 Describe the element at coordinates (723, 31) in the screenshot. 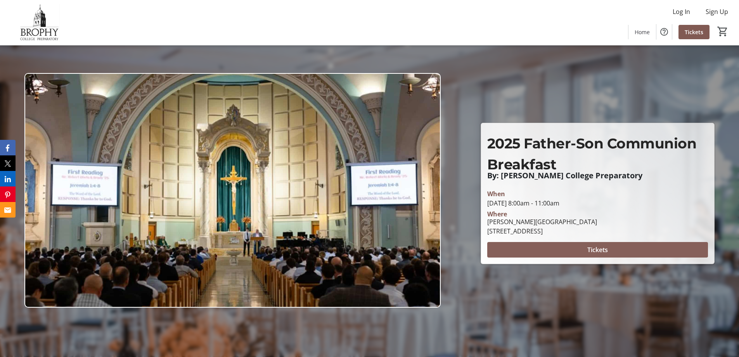

I see `button: Cart` at that location.